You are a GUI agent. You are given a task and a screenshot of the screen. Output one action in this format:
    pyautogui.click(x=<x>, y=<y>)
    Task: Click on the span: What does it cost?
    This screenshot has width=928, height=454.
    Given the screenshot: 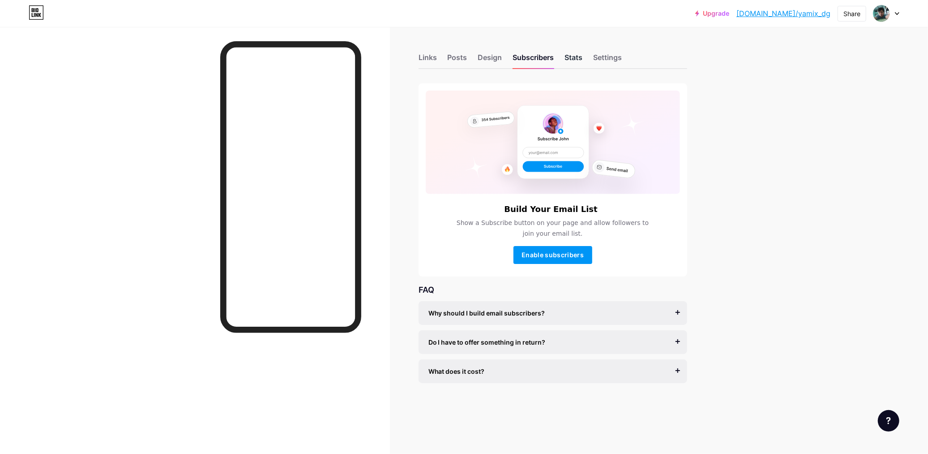 What is the action you would take?
    pyautogui.click(x=457, y=371)
    